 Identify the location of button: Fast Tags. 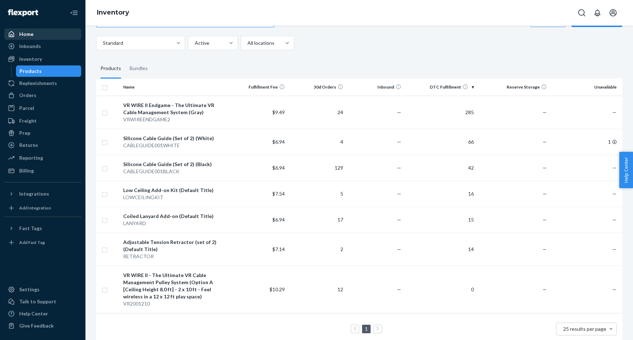
(43, 228).